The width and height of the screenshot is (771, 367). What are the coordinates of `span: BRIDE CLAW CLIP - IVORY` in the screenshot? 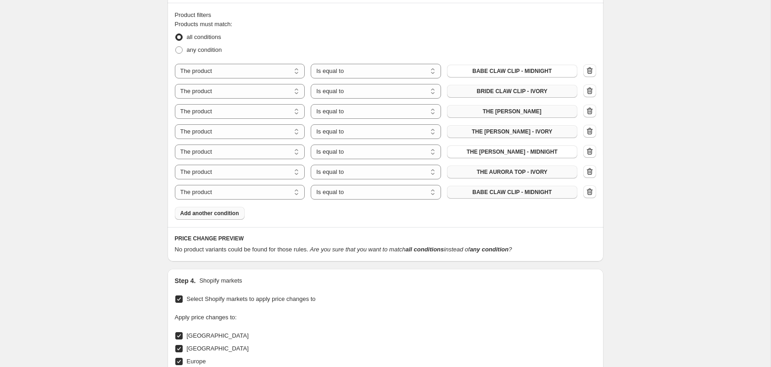 It's located at (512, 91).